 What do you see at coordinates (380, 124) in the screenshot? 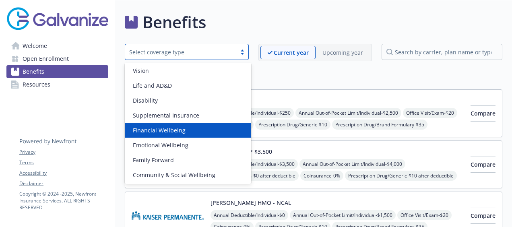
I see `span: Prescription Drug/Brand Formulary - $35` at bounding box center [380, 124].